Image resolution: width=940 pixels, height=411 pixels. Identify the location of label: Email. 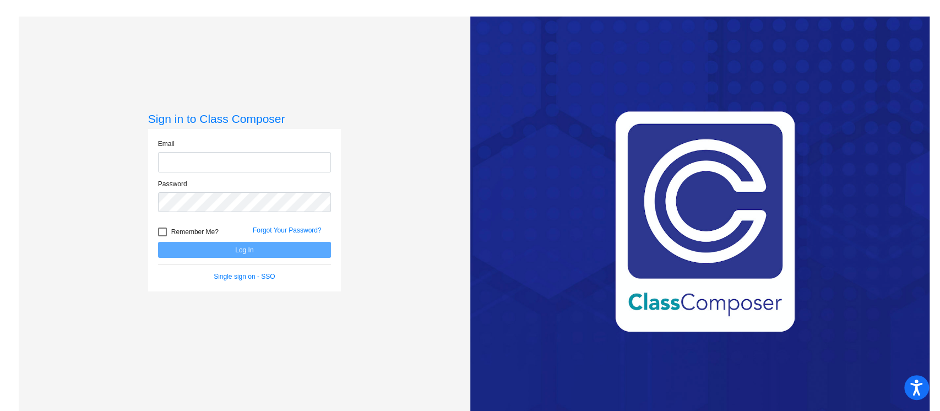
(166, 144).